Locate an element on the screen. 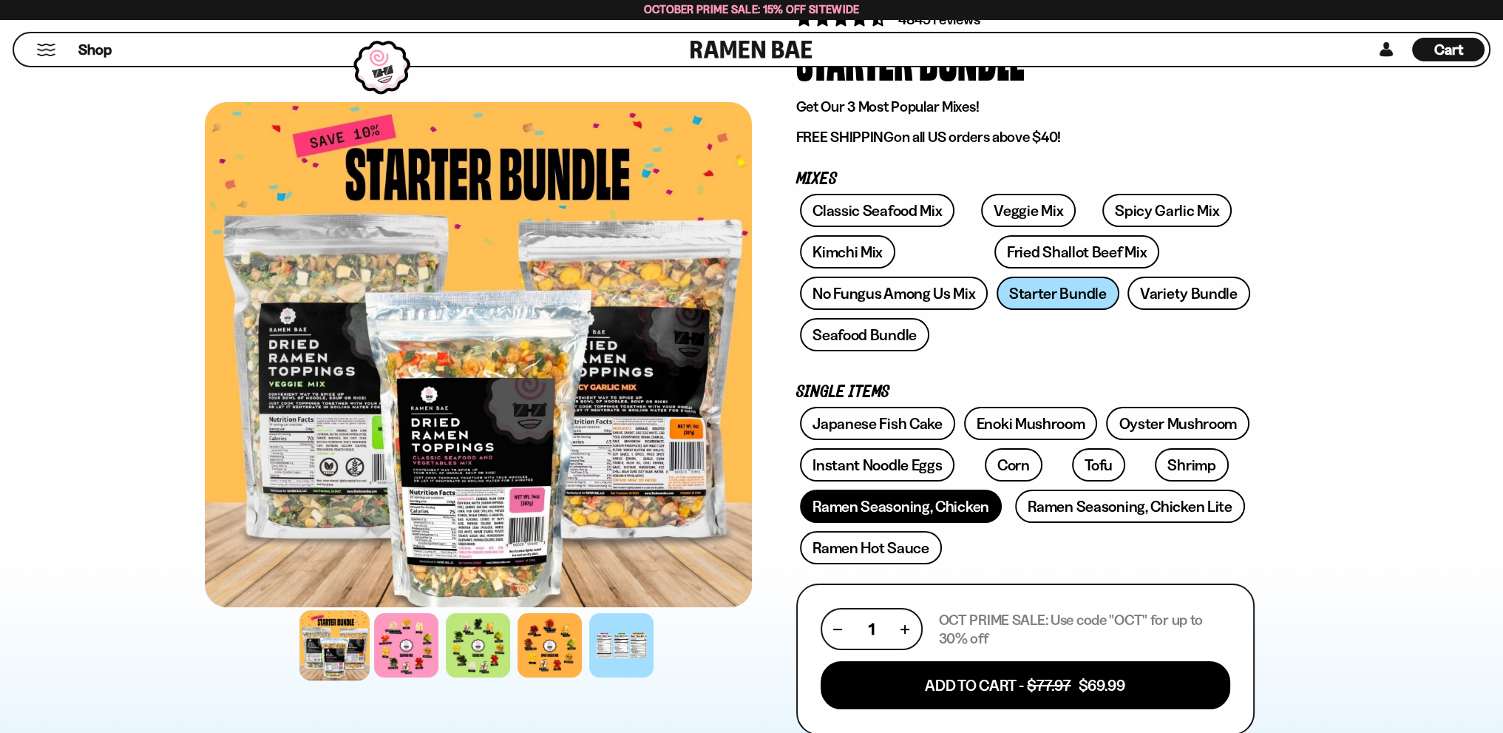  a: Shop is located at coordinates (95, 50).